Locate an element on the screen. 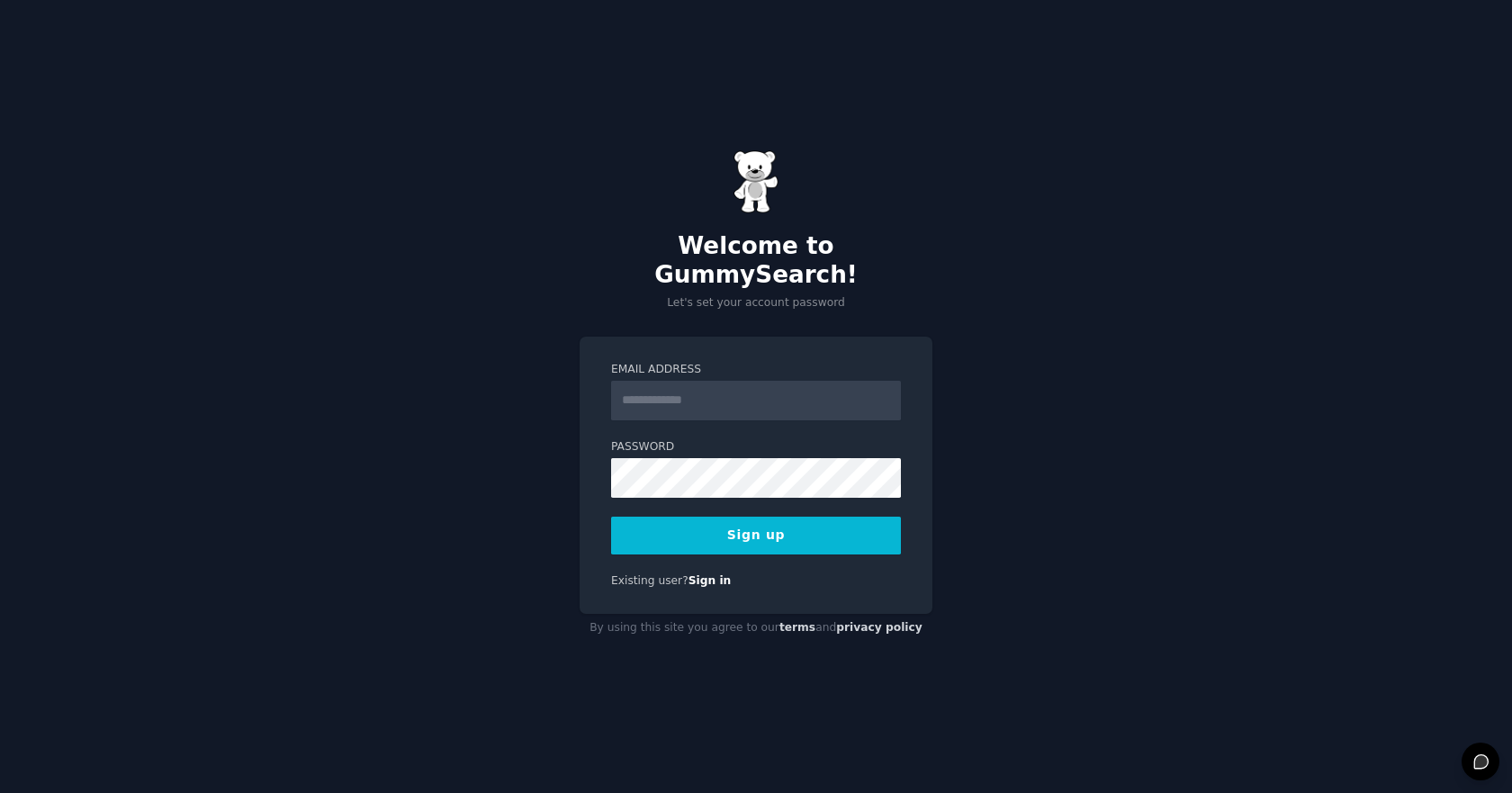 This screenshot has width=1512, height=793. button: Sign up is located at coordinates (756, 536).